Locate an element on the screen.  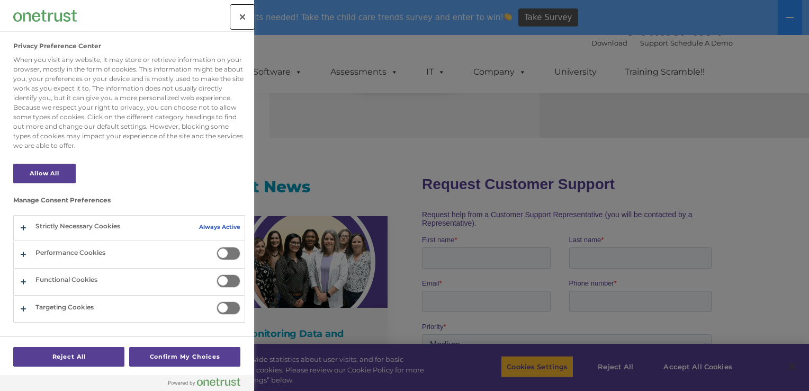
button: Reject All is located at coordinates (69, 356).